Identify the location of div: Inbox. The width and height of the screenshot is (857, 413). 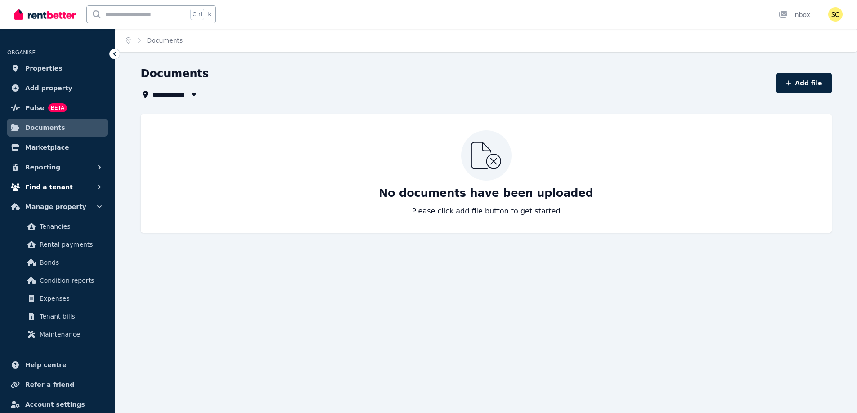
(794, 15).